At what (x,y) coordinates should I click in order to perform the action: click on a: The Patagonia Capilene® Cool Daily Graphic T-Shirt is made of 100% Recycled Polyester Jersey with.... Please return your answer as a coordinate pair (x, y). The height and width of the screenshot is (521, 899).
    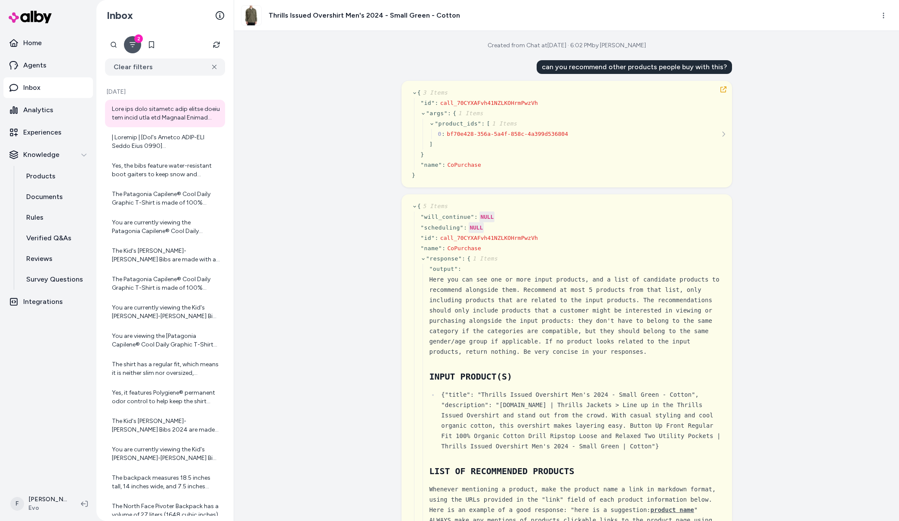
    Looking at the image, I should click on (165, 199).